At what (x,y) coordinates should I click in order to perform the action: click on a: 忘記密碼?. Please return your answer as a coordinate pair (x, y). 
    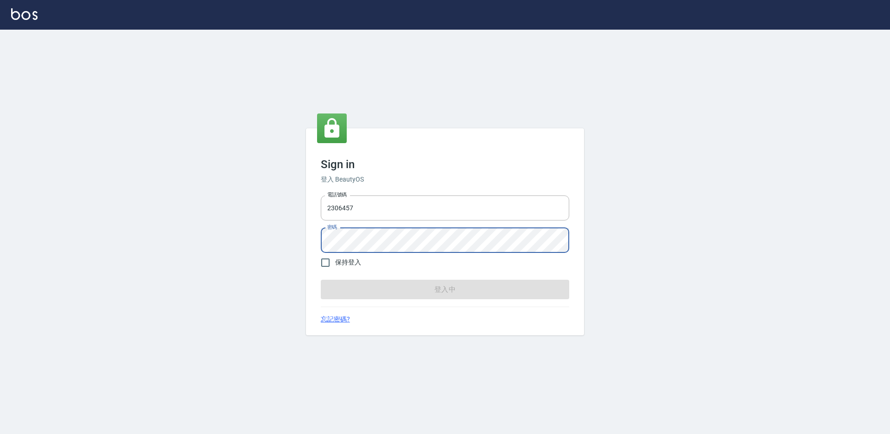
    Looking at the image, I should click on (335, 319).